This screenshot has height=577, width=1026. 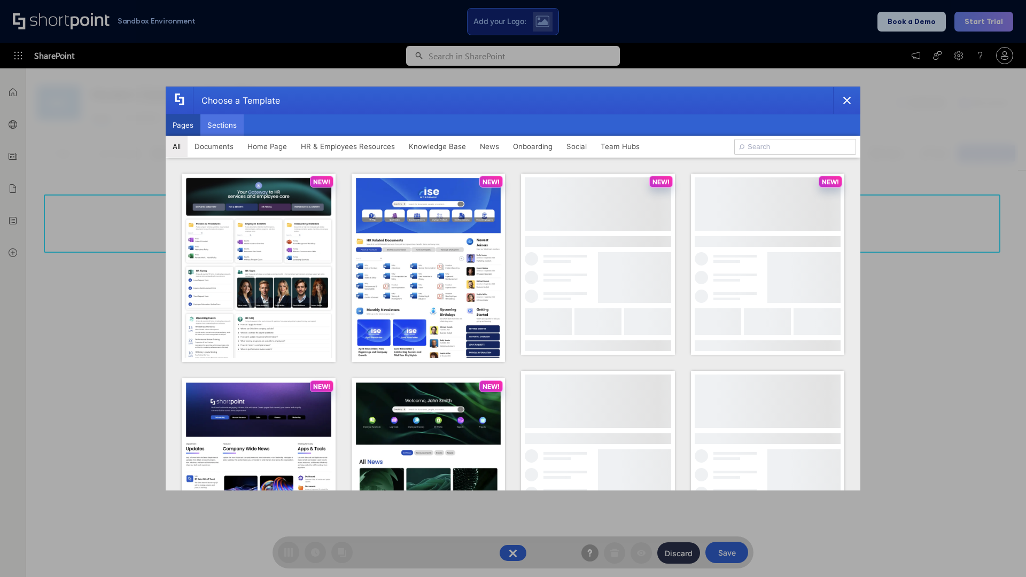 What do you see at coordinates (533, 146) in the screenshot?
I see `button: Onboarding` at bounding box center [533, 146].